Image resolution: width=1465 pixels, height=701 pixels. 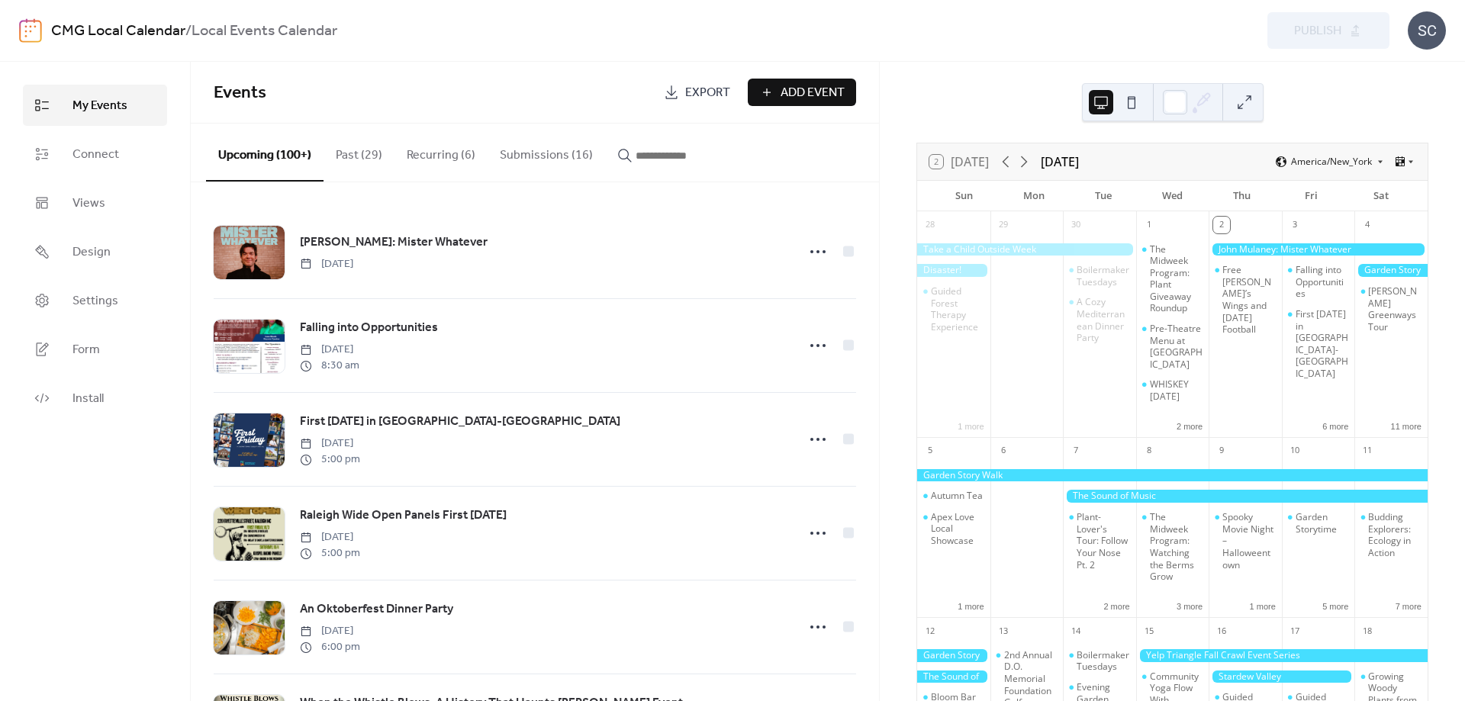 I want to click on div: Guided Forest Therapy Experience, so click(x=954, y=309).